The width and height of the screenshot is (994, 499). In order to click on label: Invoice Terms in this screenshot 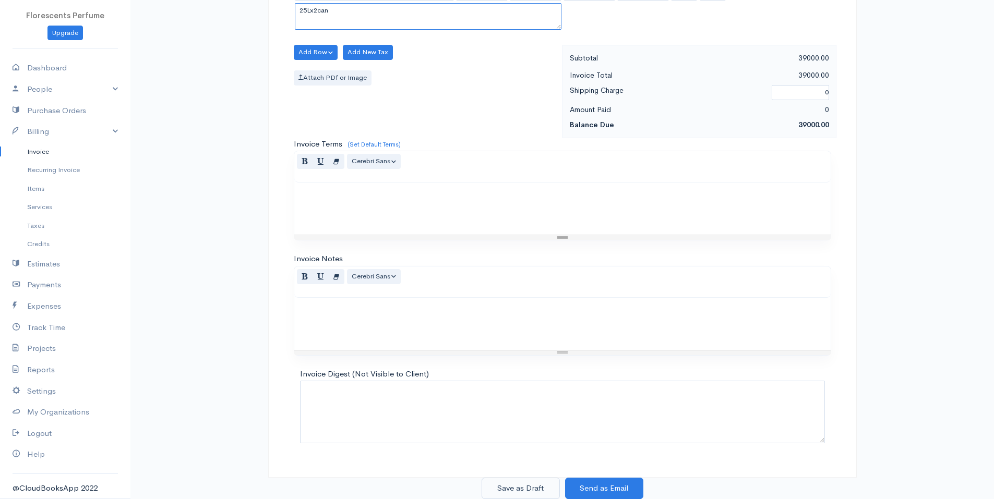, I will do `click(318, 144)`.